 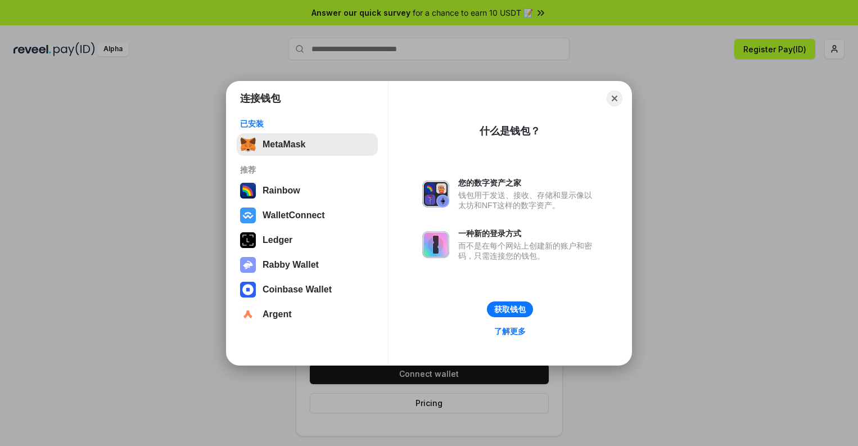 I want to click on div: 钱包用于发送、接收、存储和显示像以太坊和NFT这样的数字资产。, so click(x=528, y=200).